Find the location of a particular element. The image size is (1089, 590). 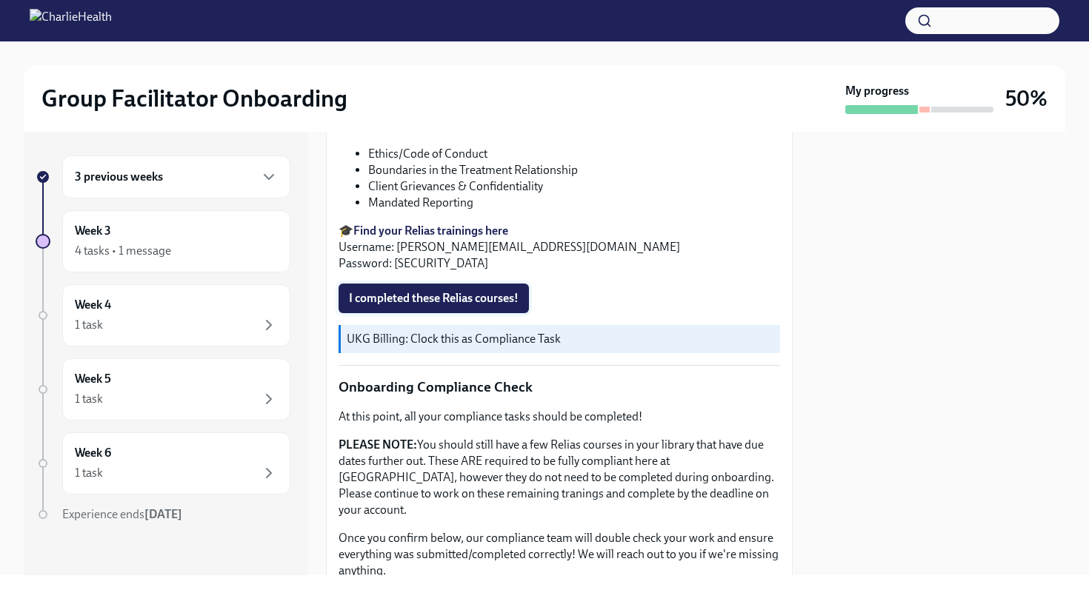

span: I completed these Relias courses! is located at coordinates (433, 298).